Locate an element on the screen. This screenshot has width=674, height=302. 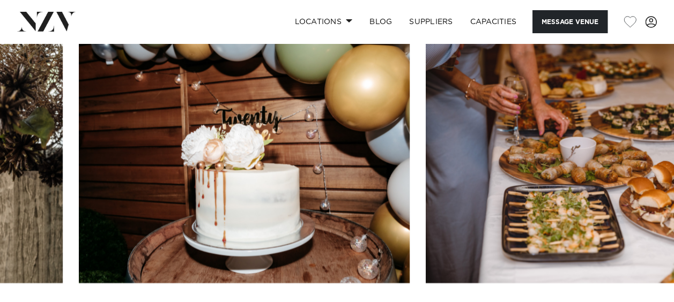
button: Message Venue is located at coordinates (570, 21).